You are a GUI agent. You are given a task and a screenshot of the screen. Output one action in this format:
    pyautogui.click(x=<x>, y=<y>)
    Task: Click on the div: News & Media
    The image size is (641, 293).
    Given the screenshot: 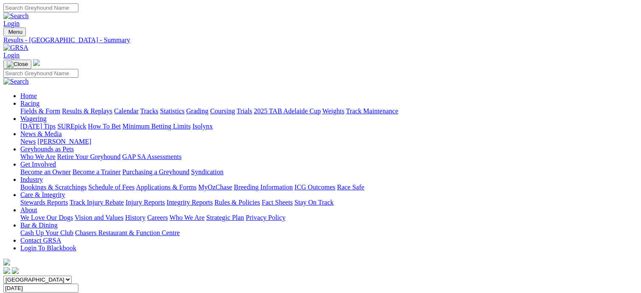 What is the action you would take?
    pyautogui.click(x=329, y=142)
    